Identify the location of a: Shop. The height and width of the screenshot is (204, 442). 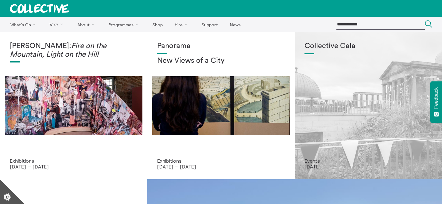
(157, 25).